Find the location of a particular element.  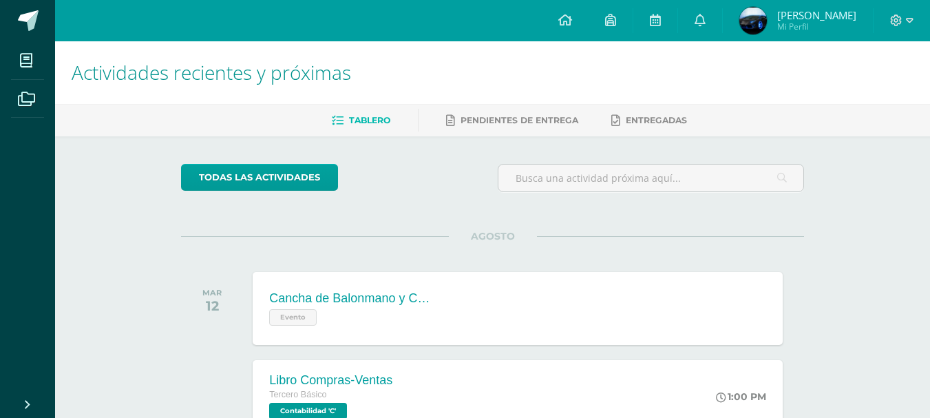

a: Pendientes de entrega is located at coordinates (512, 120).